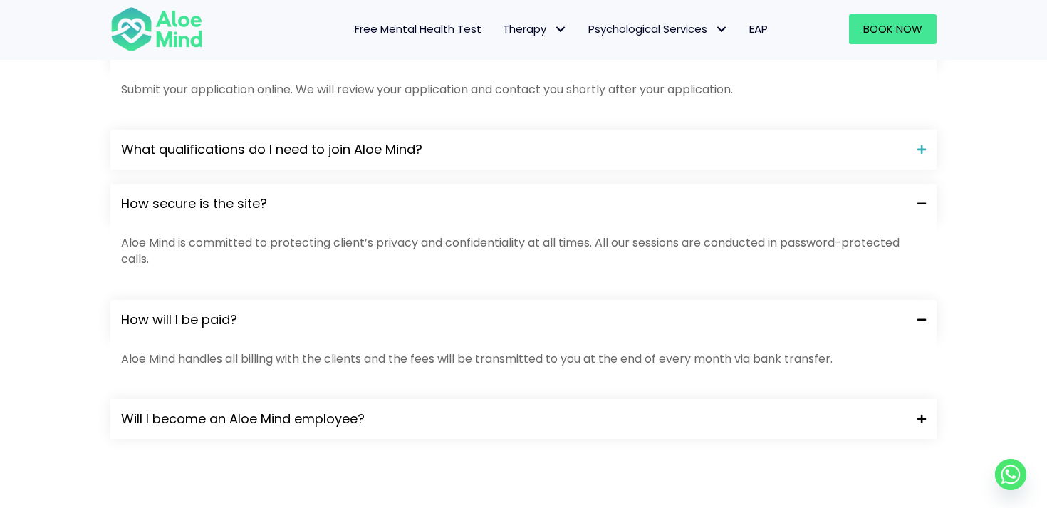  I want to click on span: Therapy, so click(535, 29).